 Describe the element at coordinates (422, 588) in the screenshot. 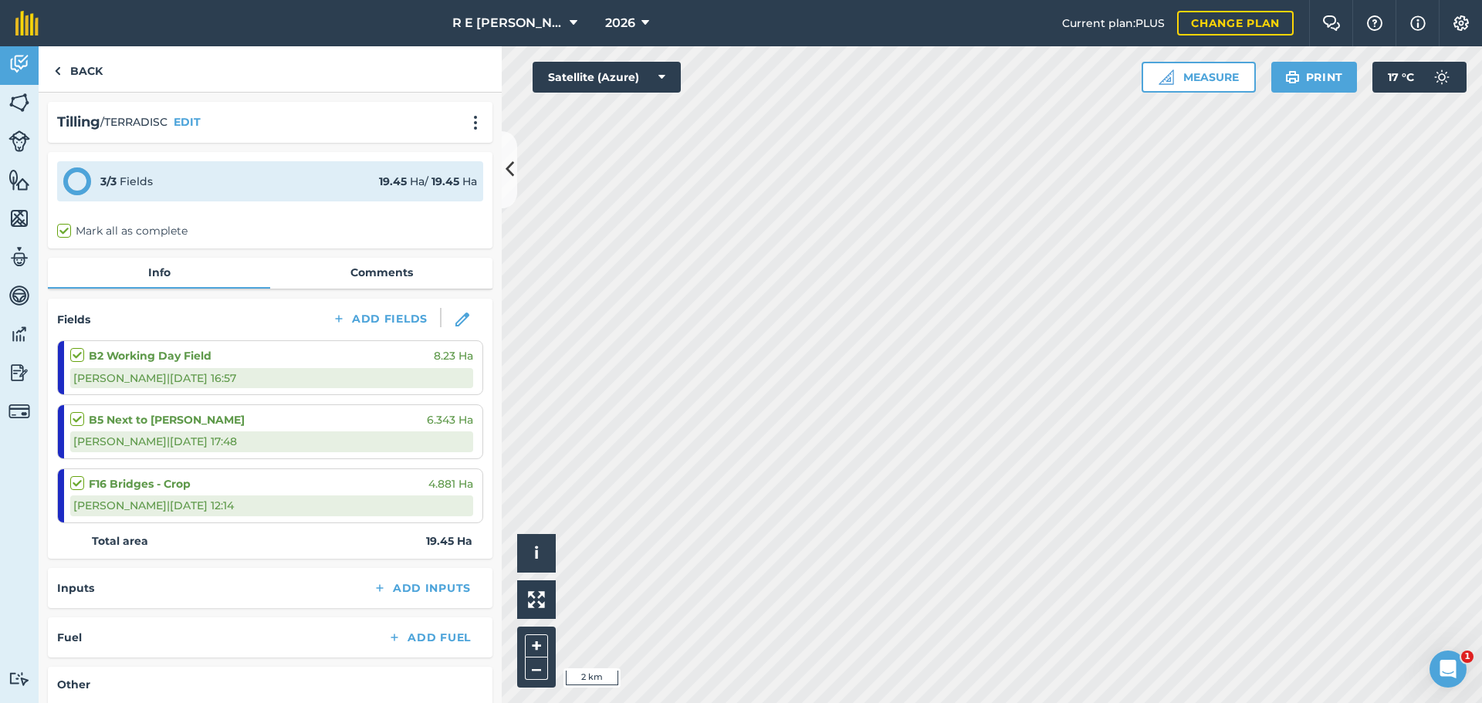

I see `button: Add Inputs` at that location.